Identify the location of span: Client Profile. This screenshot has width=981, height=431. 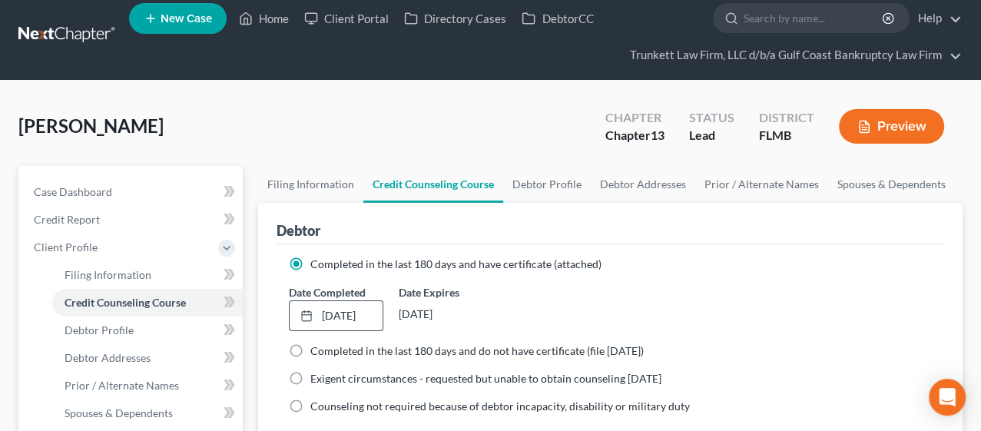
(65, 247).